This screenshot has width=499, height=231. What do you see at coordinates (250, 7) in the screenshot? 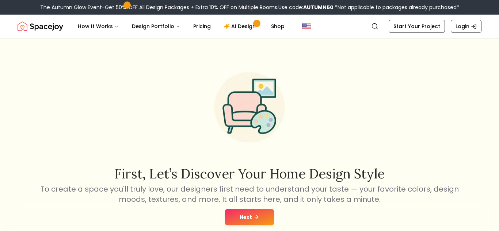
I see `div: The Autumn Glow Event-Get 50% OFF All Design Packages + Extra 10% OFF on Multiple Rooms.` at bounding box center [250, 7].